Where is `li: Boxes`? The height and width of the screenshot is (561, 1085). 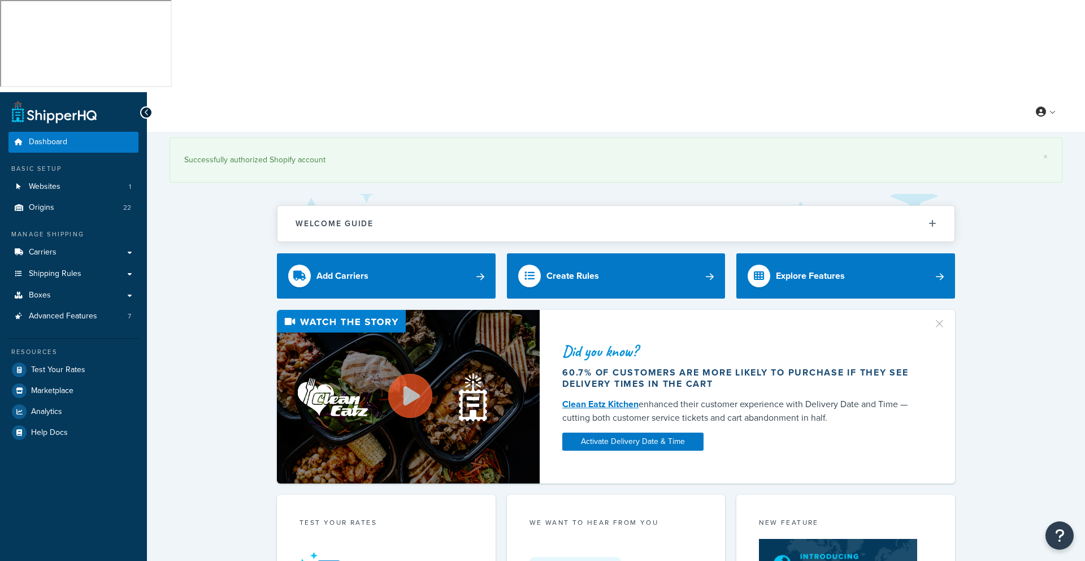 li: Boxes is located at coordinates (73, 295).